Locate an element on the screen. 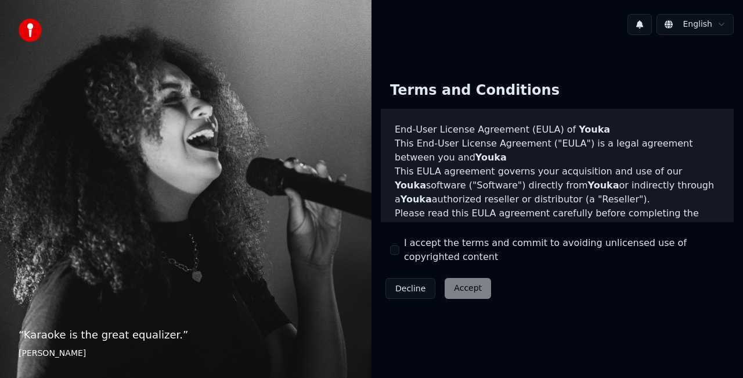 The width and height of the screenshot is (743, 378). p: This End-User License Agreement ("EULA") is a legal agreement between you and is located at coordinates (558, 150).